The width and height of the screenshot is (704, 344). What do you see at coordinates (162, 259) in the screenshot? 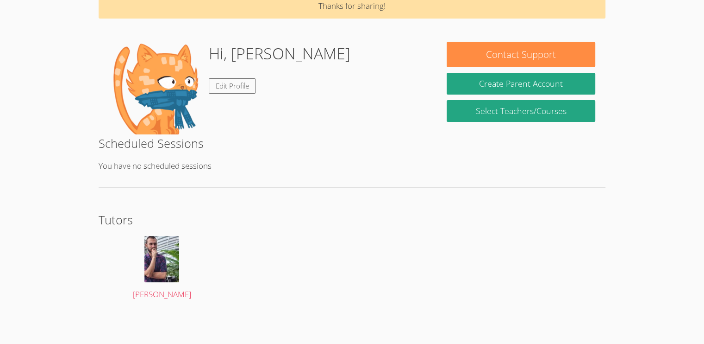
I see `img: 20240721_091457.jpg` at bounding box center [162, 259].